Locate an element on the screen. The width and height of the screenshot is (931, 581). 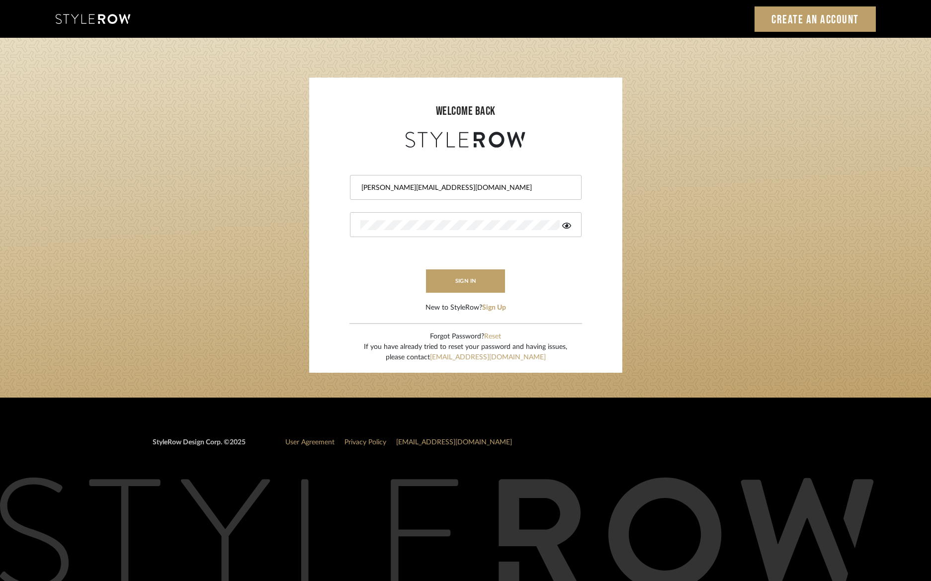
div: If you have already tried to reset your password and having issues, please contact is located at coordinates (465, 352).